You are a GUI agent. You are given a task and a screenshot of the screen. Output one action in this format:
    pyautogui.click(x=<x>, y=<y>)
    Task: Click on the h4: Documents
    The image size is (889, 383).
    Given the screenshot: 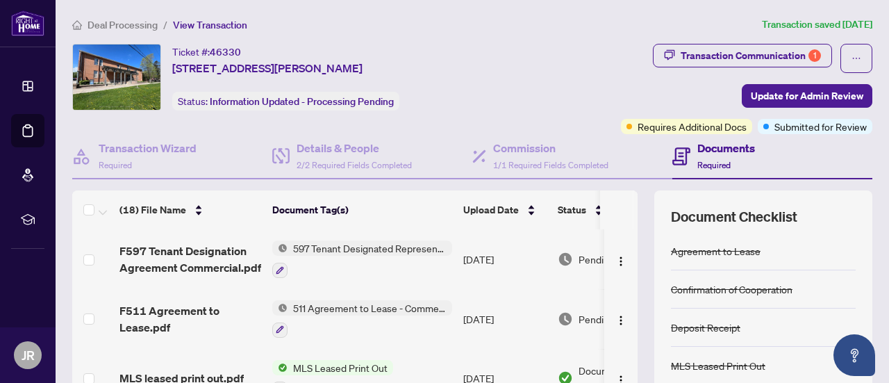 What is the action you would take?
    pyautogui.click(x=726, y=148)
    